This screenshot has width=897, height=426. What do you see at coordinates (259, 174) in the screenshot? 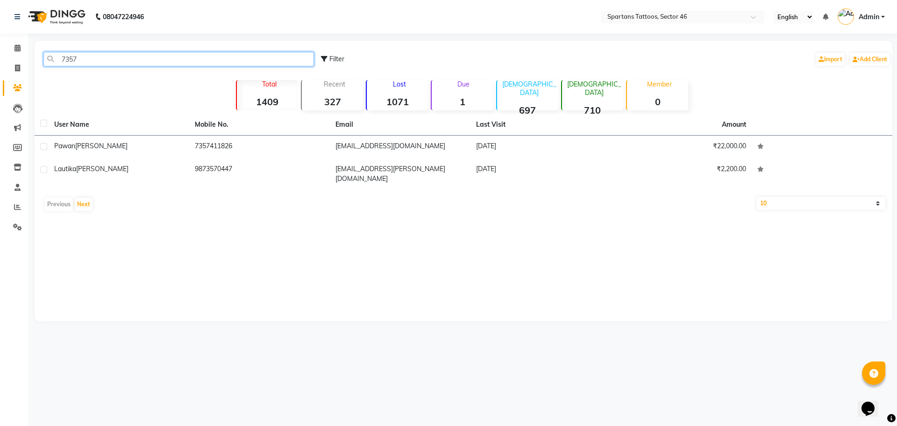
I see `td: 9873570447` at bounding box center [259, 174].